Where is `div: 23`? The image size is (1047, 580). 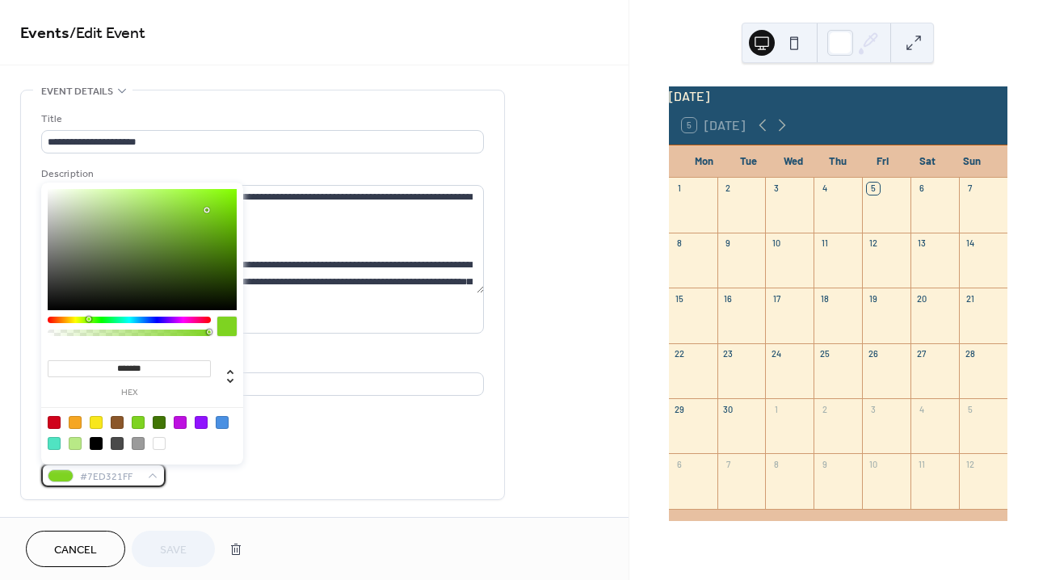 div: 23 is located at coordinates (728, 354).